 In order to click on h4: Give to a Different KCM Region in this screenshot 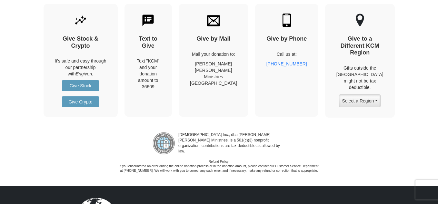, I will do `click(360, 46)`.